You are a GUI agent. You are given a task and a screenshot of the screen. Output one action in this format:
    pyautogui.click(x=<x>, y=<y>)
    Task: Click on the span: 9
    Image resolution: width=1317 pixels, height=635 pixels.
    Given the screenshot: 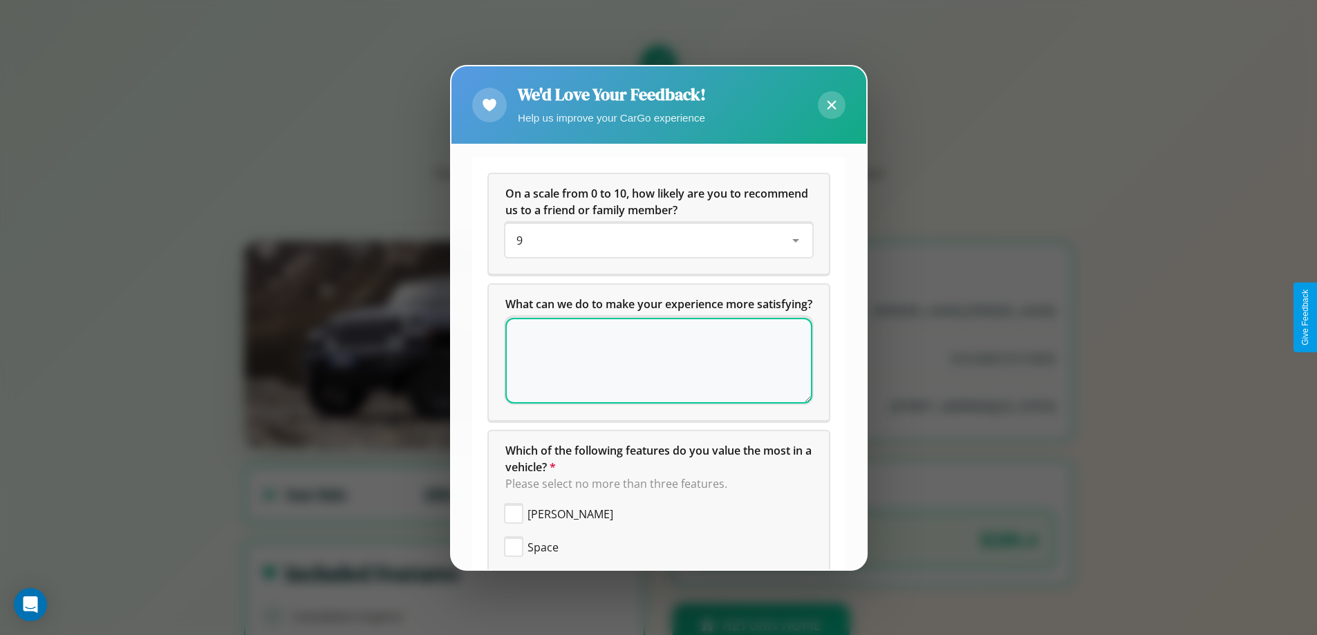 What is the action you would take?
    pyautogui.click(x=519, y=241)
    